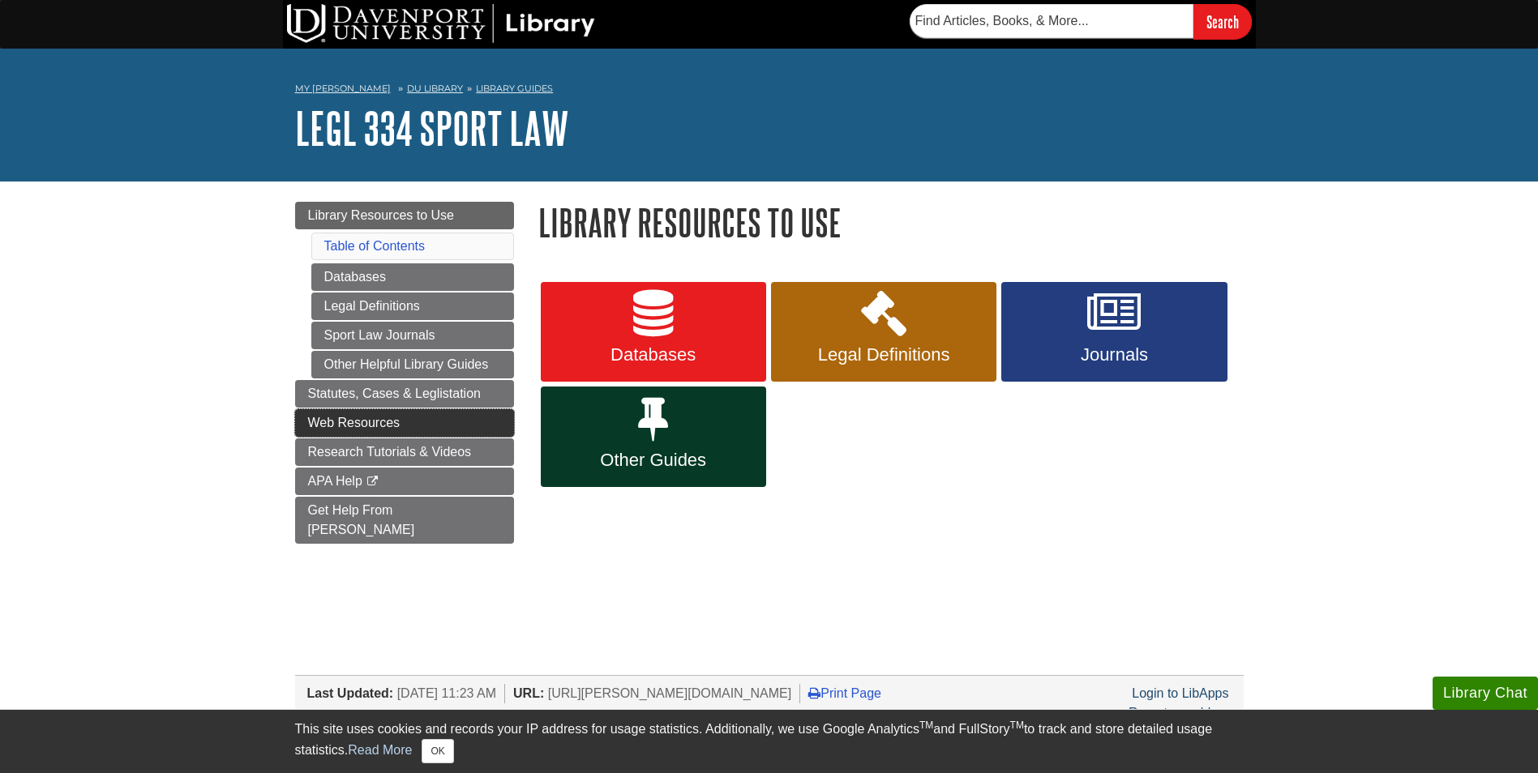 The image size is (1538, 773). Describe the element at coordinates (653, 460) in the screenshot. I see `span: Other Guides` at that location.